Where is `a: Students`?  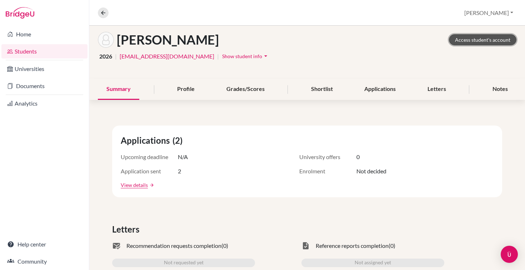
a: Students is located at coordinates (44, 51).